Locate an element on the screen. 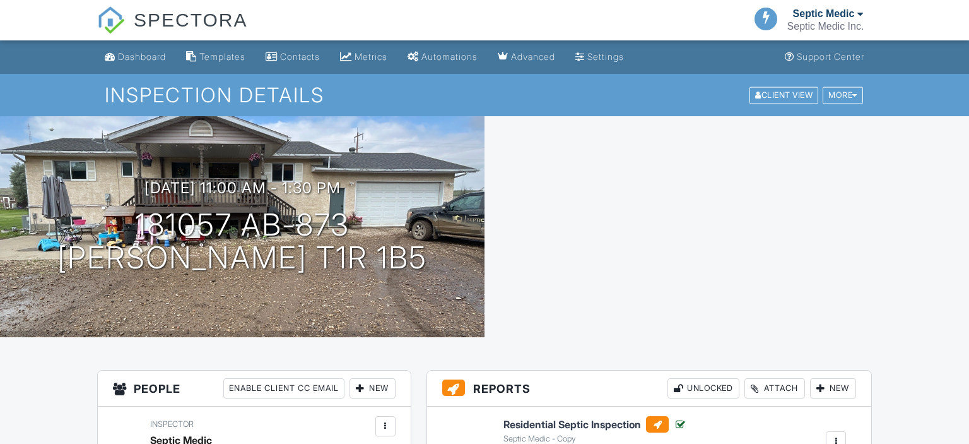 The height and width of the screenshot is (444, 969). h3: People is located at coordinates (254, 388).